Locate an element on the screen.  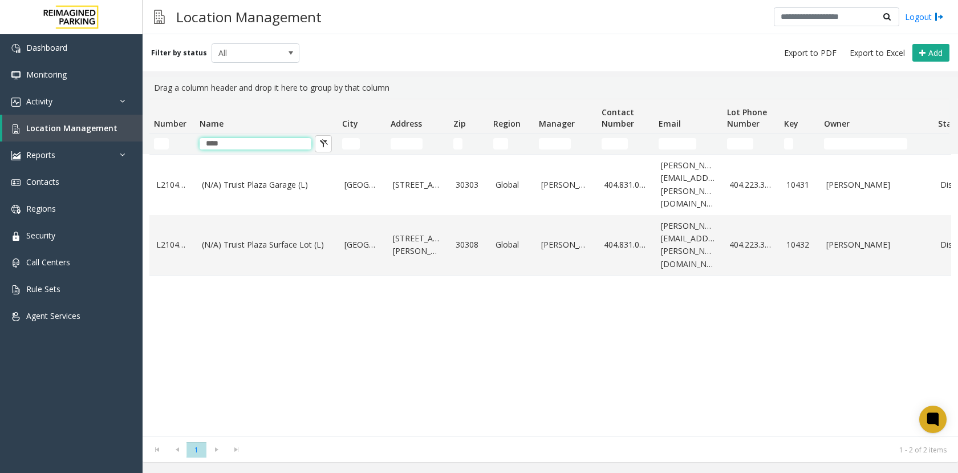
input: Number Filter is located at coordinates (161, 144).